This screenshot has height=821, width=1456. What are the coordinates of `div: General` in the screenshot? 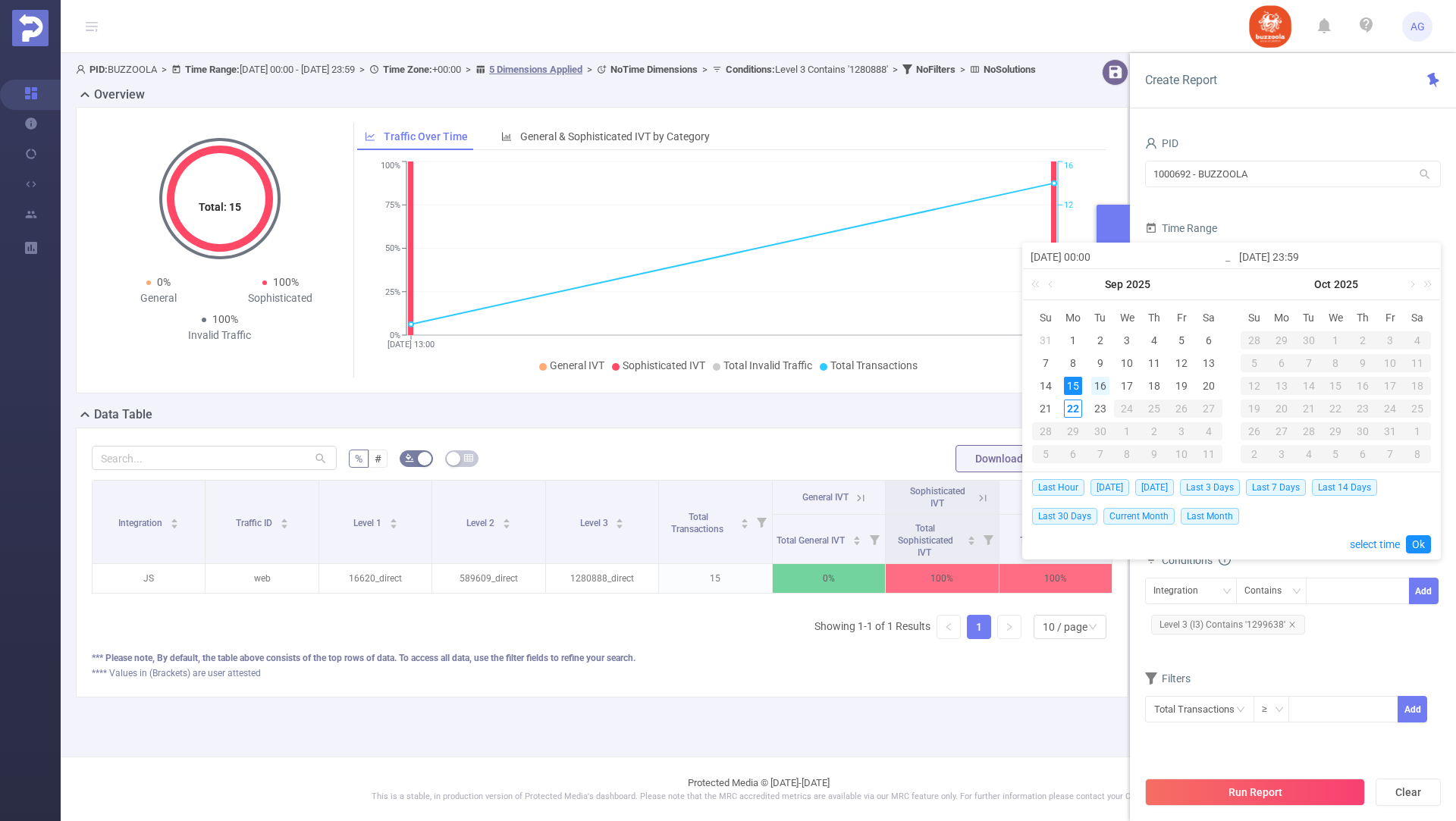 It's located at (158, 298).